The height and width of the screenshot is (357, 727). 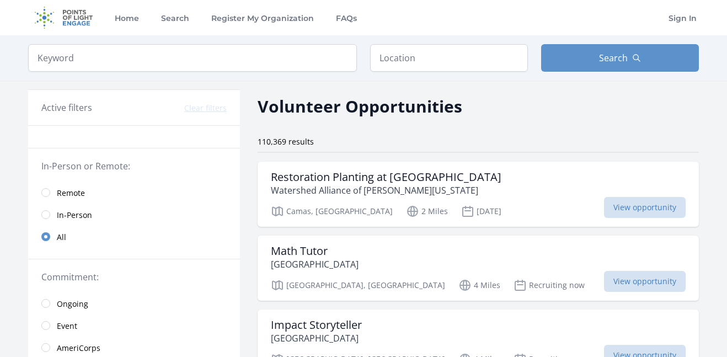 What do you see at coordinates (205, 108) in the screenshot?
I see `button: Clear filters` at bounding box center [205, 108].